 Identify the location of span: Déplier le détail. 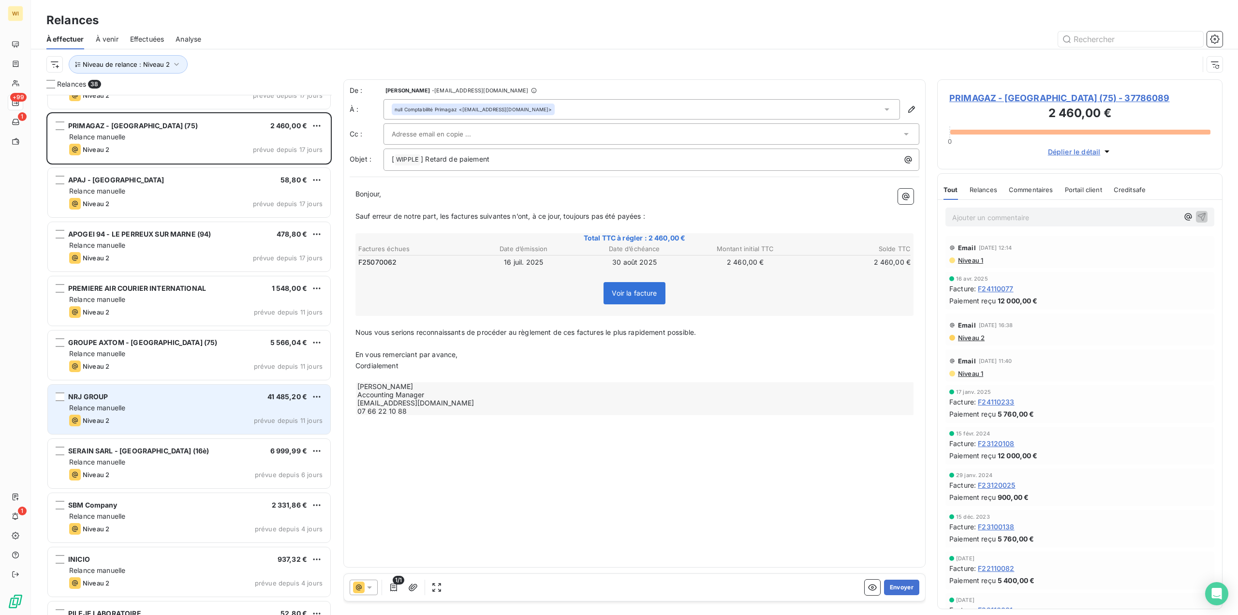
(1074, 151).